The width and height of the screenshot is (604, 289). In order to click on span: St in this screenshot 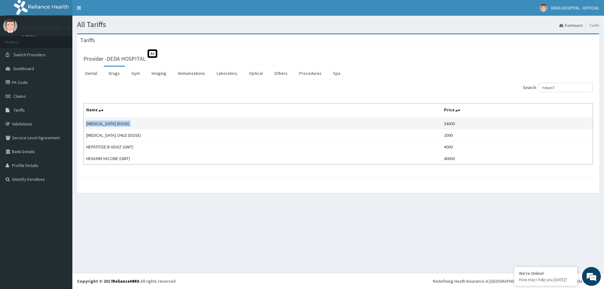, I will do `click(152, 53)`.